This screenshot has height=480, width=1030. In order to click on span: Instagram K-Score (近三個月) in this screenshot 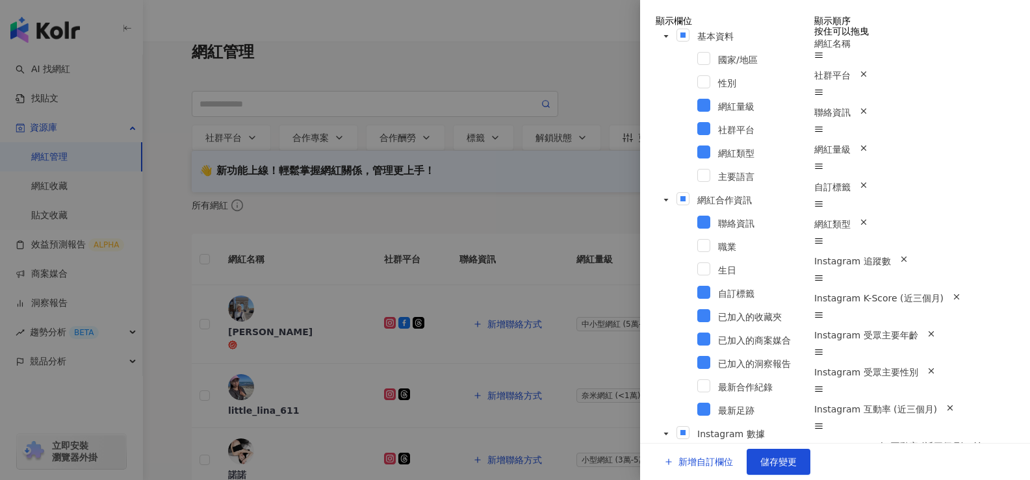, I will do `click(879, 298)`.